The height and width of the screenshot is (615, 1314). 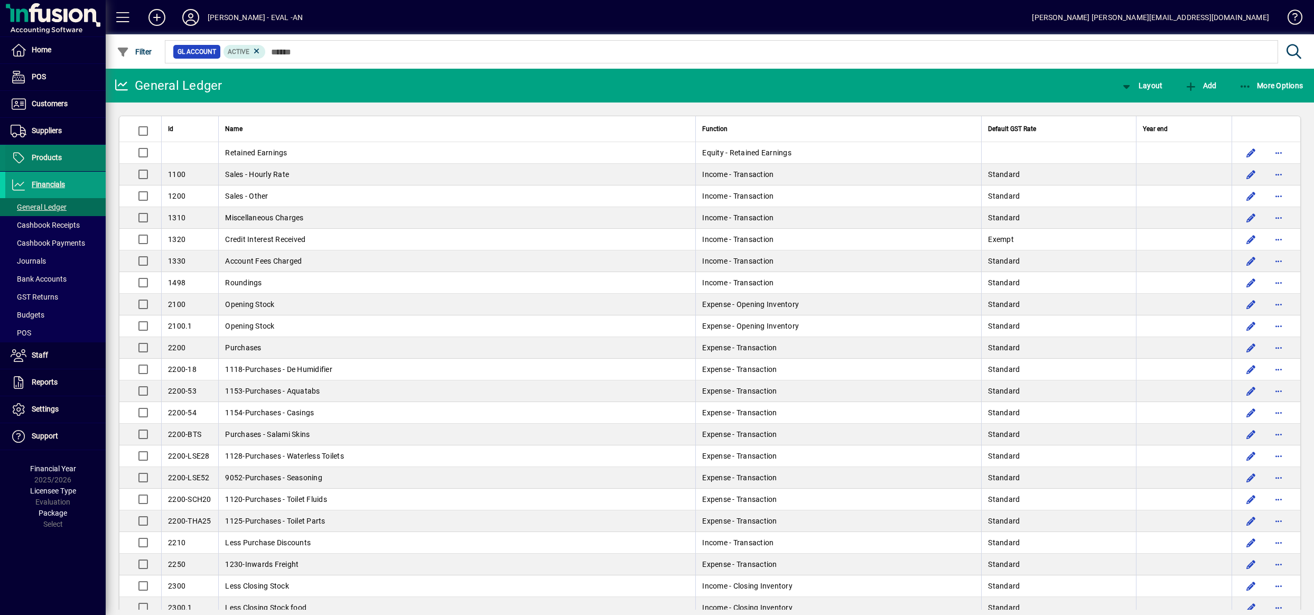 I want to click on button: More Options, so click(x=1271, y=86).